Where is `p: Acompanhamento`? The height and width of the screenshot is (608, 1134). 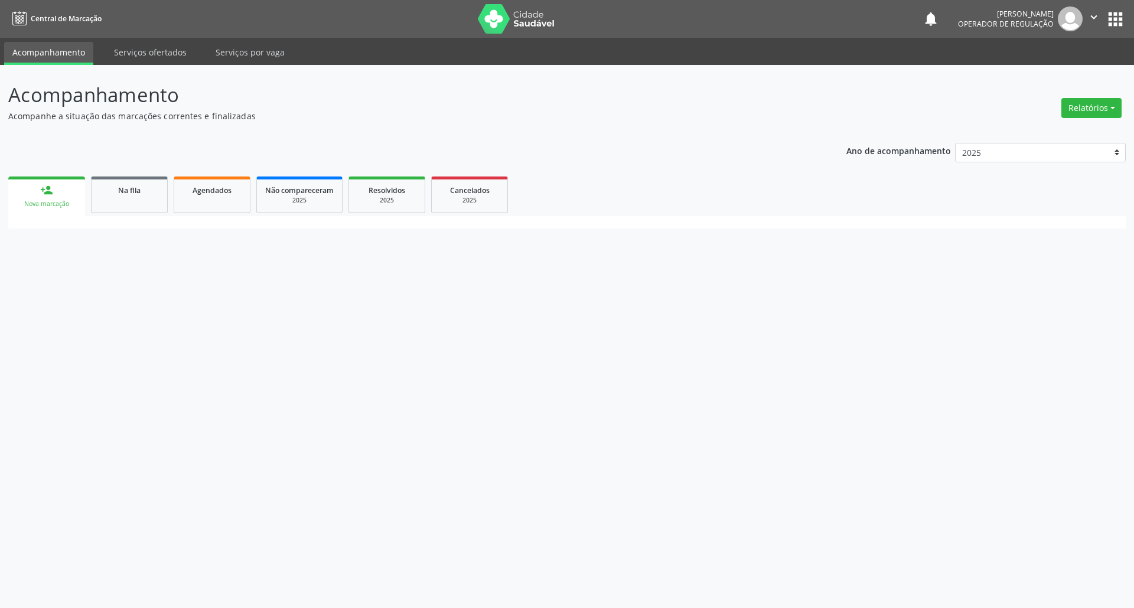 p: Acompanhamento is located at coordinates (399, 95).